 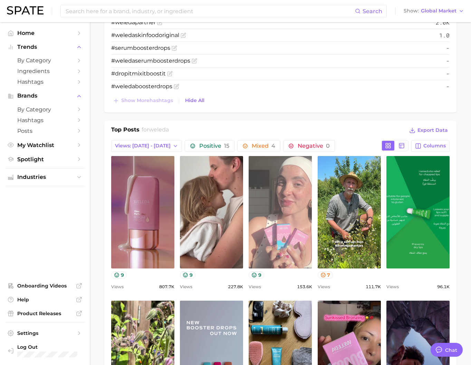 I want to click on h2: for, so click(x=155, y=131).